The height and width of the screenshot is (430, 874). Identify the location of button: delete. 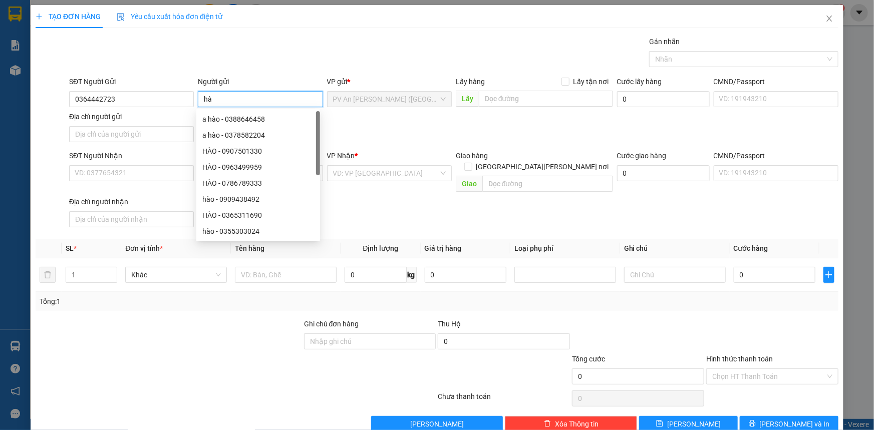
(48, 275).